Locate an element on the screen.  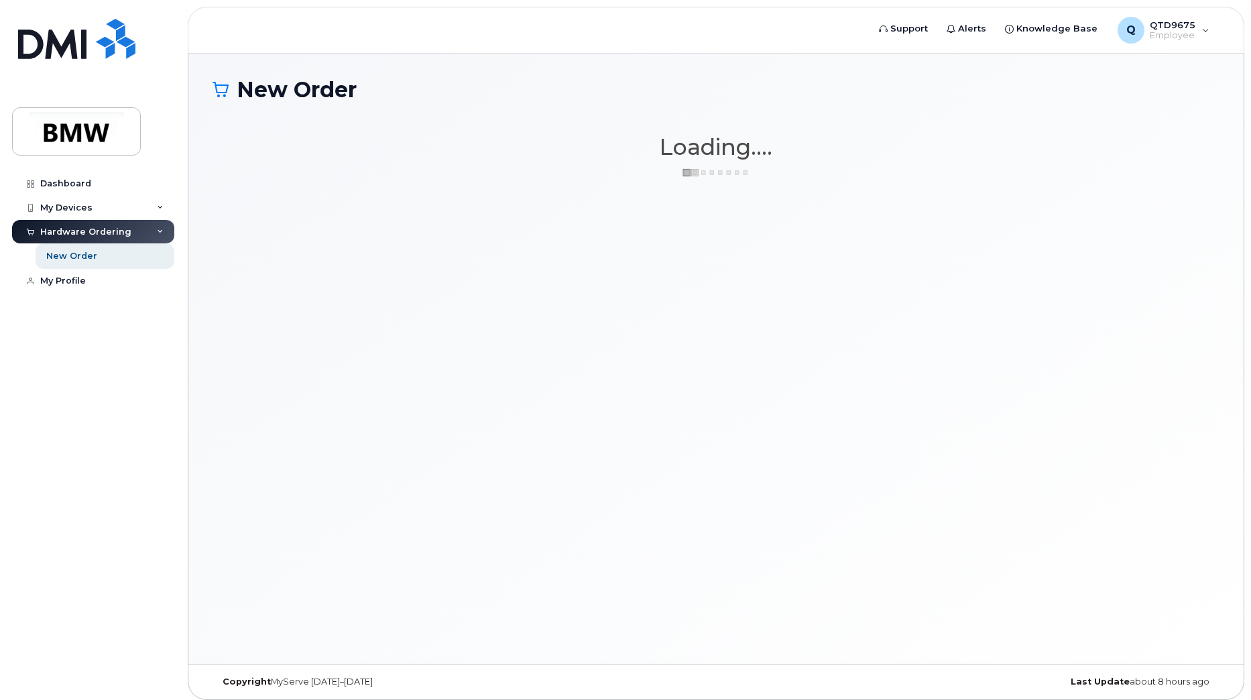
div: about 8 hours ago is located at coordinates (1052, 682).